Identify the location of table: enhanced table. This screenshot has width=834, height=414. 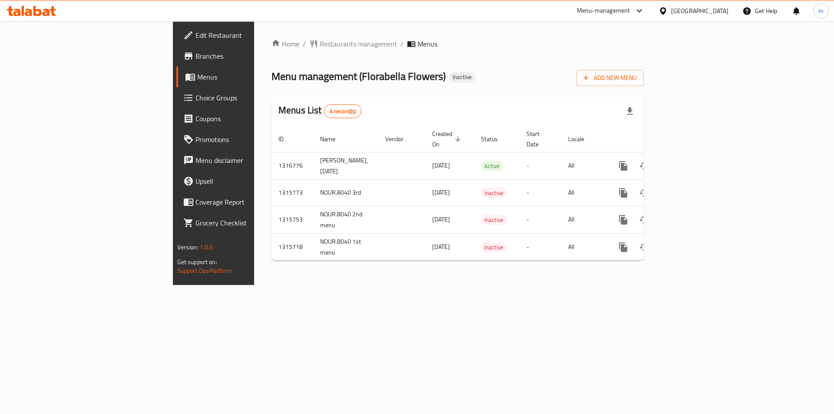
(487, 193).